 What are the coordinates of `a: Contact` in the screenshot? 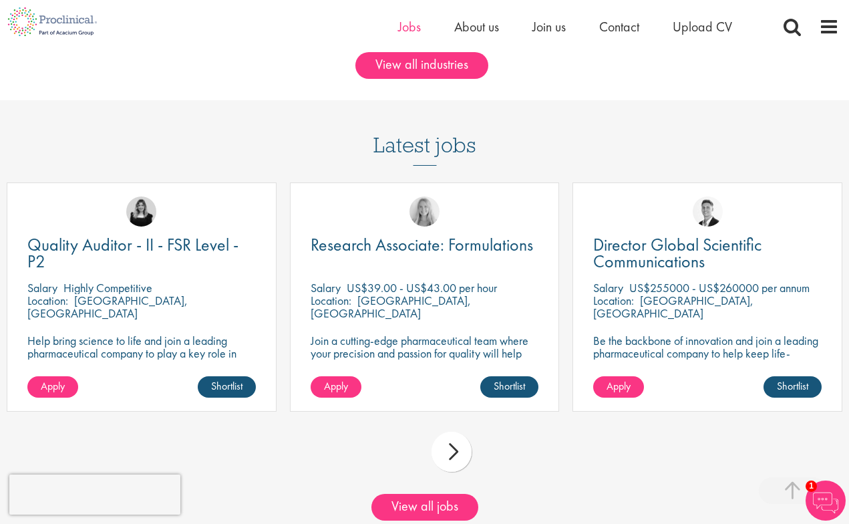 It's located at (620, 27).